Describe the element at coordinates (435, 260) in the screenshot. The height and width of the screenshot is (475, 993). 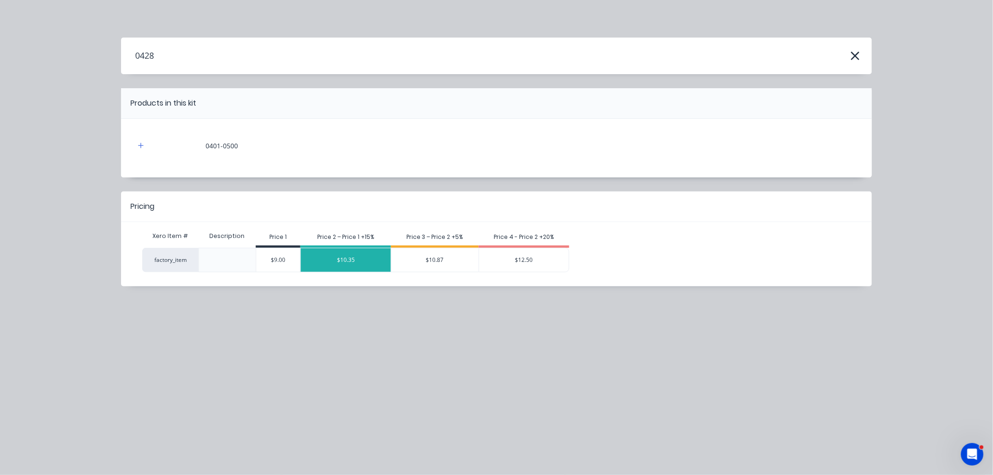
I see `div: $10.87` at that location.